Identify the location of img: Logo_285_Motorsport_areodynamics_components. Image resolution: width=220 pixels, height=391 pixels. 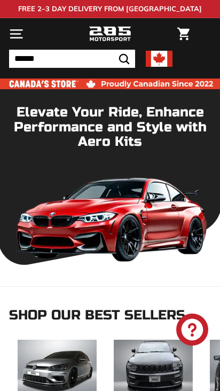
(110, 34).